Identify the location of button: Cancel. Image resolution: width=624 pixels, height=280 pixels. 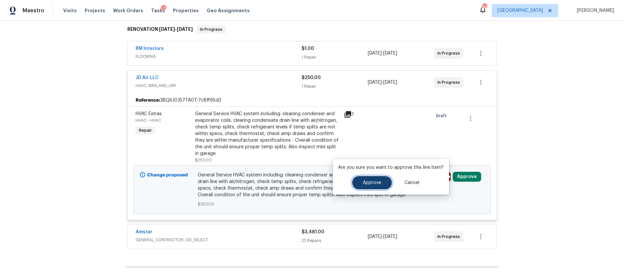
(412, 183).